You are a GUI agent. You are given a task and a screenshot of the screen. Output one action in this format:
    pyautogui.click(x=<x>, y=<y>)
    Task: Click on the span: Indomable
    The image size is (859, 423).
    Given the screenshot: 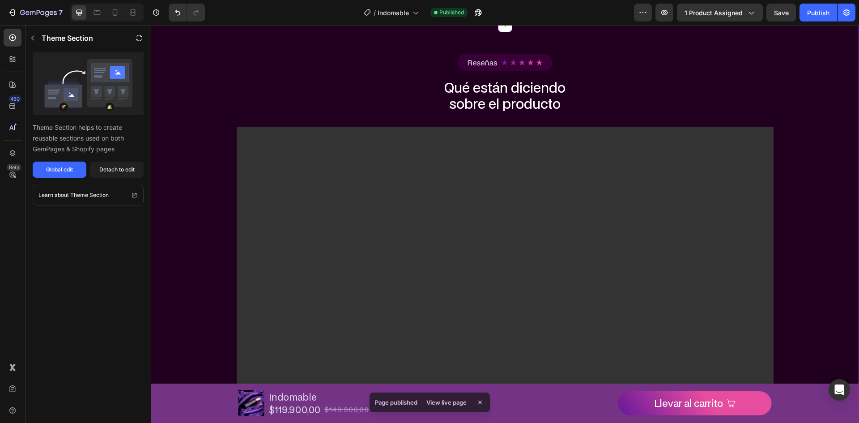 What is the action you would take?
    pyautogui.click(x=393, y=13)
    